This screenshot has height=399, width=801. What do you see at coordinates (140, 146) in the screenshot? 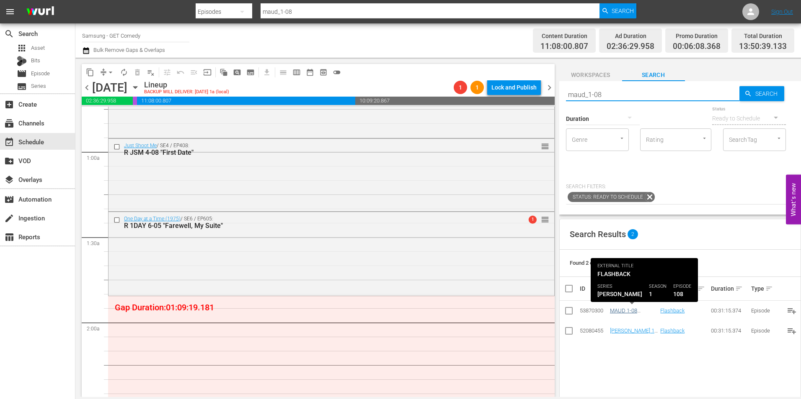
I see `a: Just Shoot Me` at bounding box center [140, 146].